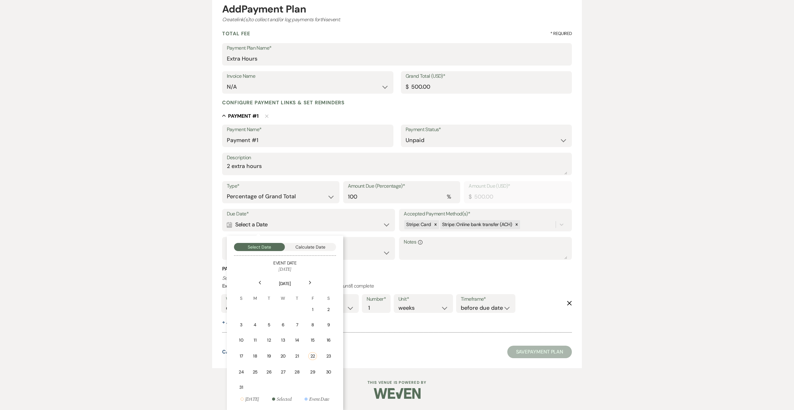 This screenshot has width=794, height=410. What do you see at coordinates (308, 129) in the screenshot?
I see `label: Payment Name*` at bounding box center [308, 129].